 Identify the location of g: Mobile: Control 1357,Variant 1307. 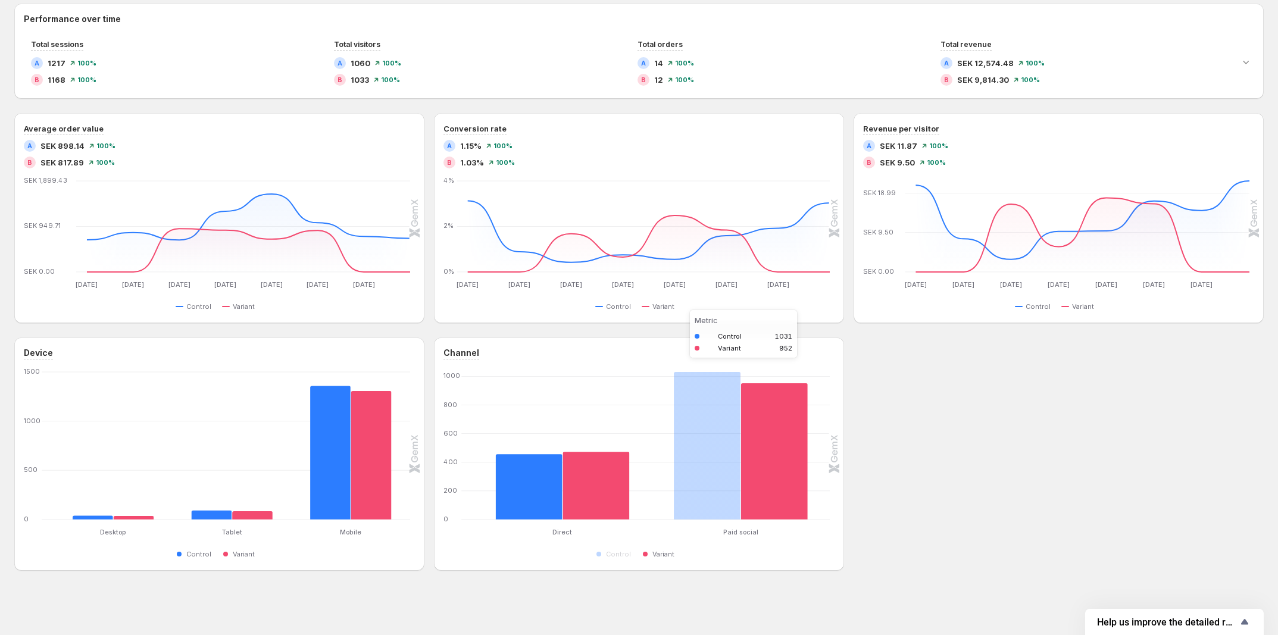
(351, 446).